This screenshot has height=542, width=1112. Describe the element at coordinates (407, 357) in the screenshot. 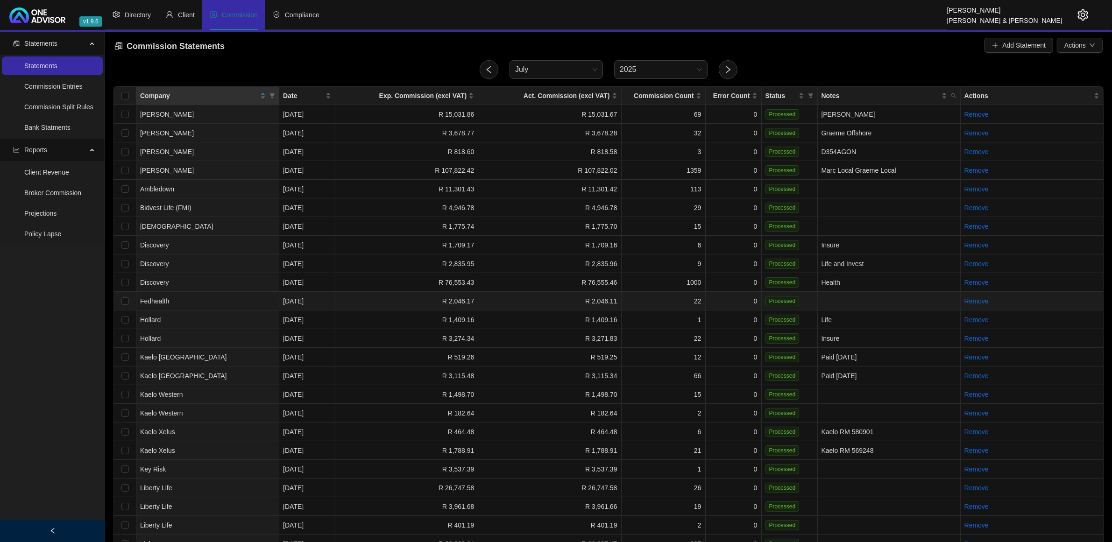

I see `td: R 519.26` at that location.